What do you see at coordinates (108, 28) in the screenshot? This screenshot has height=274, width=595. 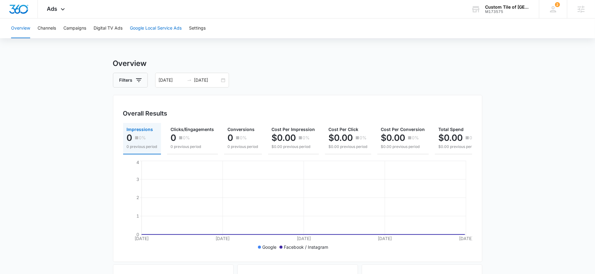 I see `button: Digital TV Ads` at bounding box center [108, 28].